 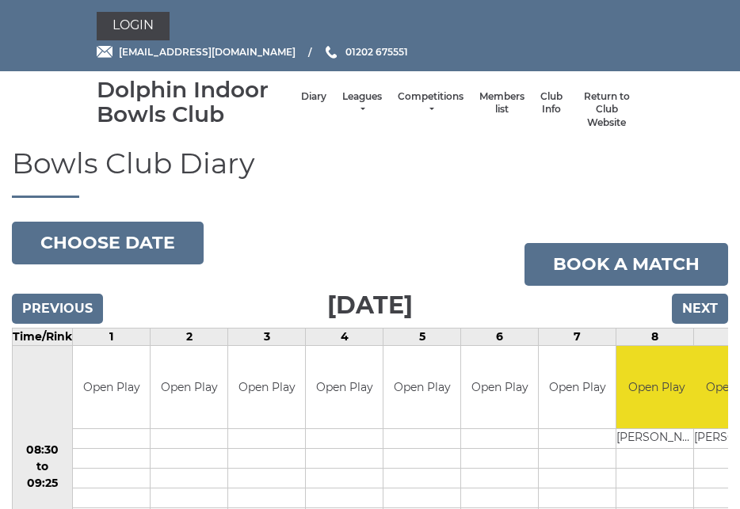 I want to click on button: Choose date, so click(x=108, y=243).